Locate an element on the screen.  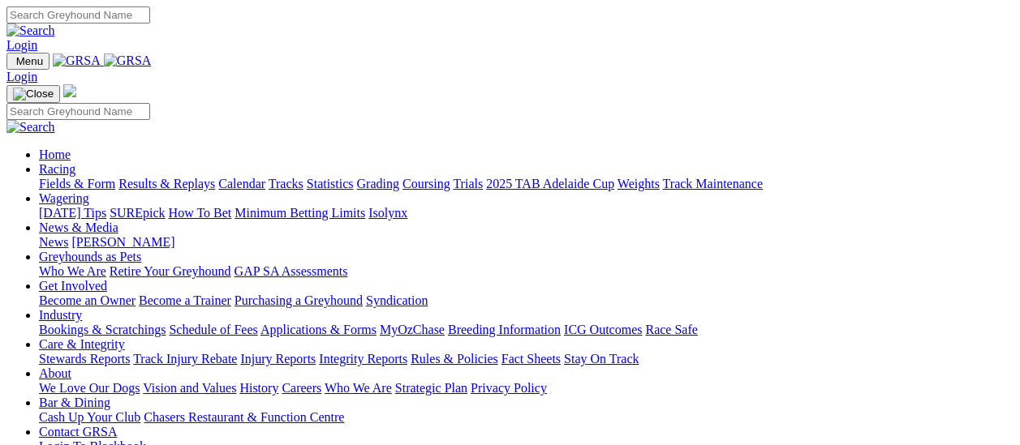
div: Industry is located at coordinates (526, 330).